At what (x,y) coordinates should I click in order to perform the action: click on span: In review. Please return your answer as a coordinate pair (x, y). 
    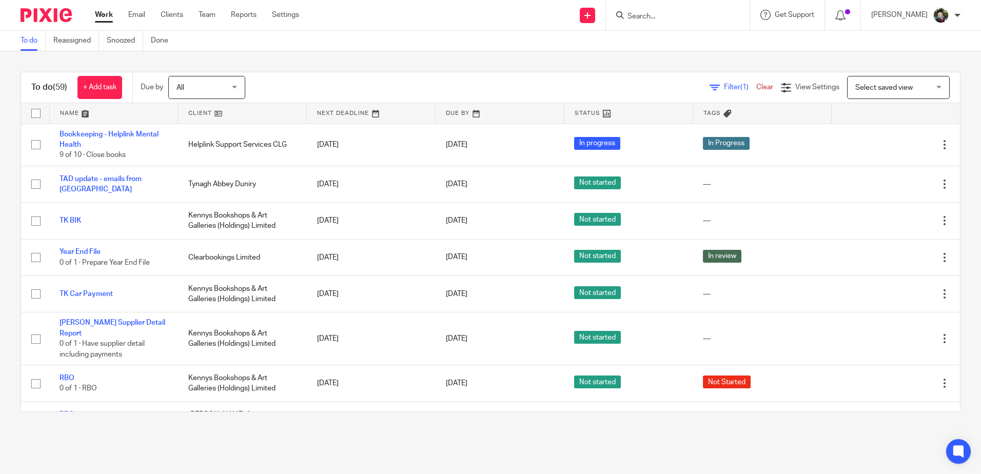
    Looking at the image, I should click on (722, 256).